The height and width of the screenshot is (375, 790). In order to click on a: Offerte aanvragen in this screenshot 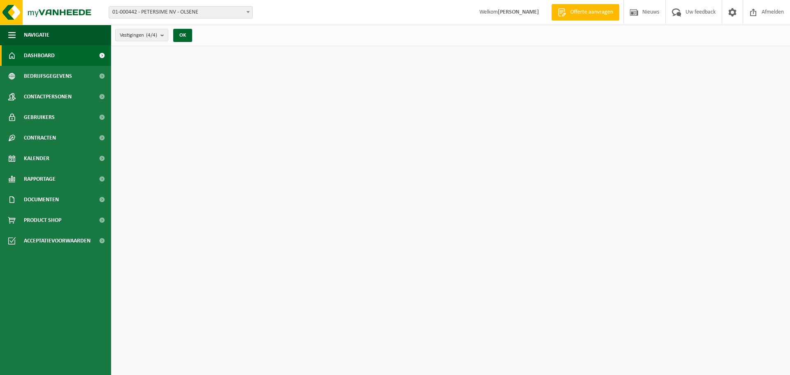, I will do `click(585, 12)`.